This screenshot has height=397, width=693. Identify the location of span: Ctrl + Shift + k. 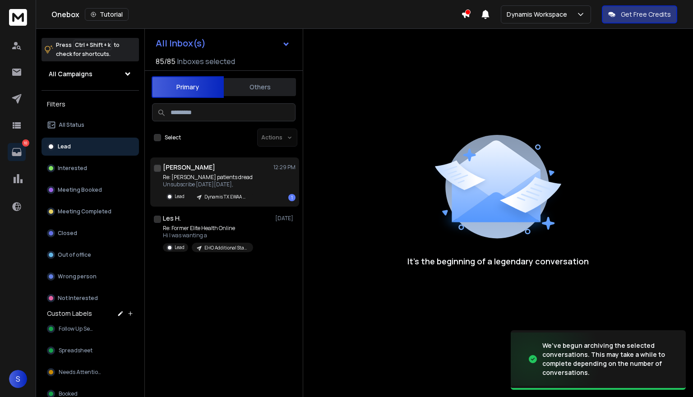
(93, 45).